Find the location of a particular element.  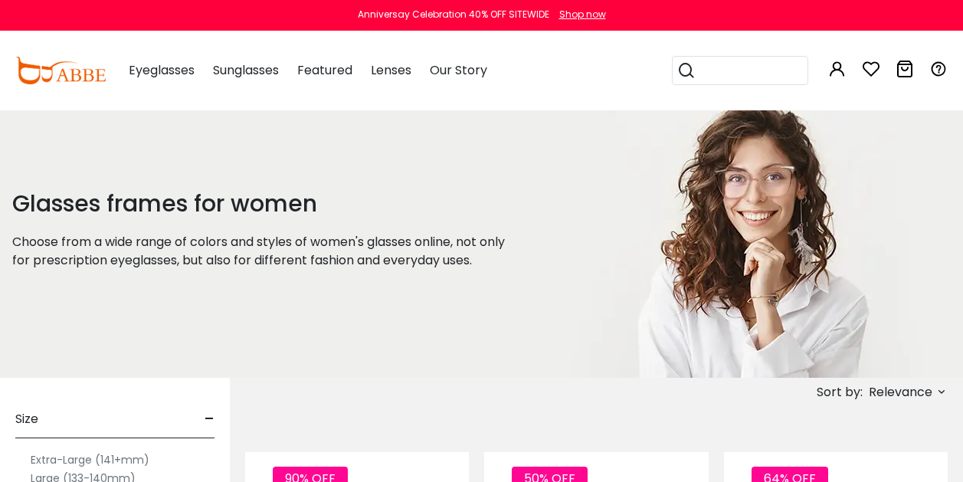

span: Sunglasses is located at coordinates (246, 70).